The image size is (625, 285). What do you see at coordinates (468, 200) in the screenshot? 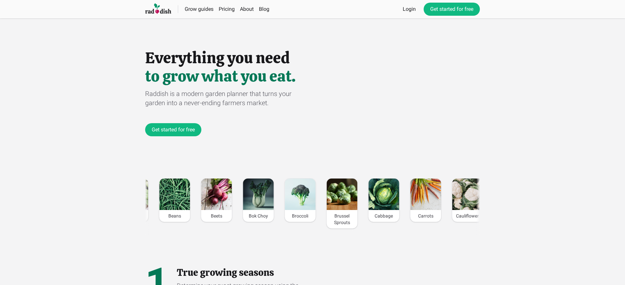
I see `a: Image of CauliflowerCauliflower` at bounding box center [468, 200].